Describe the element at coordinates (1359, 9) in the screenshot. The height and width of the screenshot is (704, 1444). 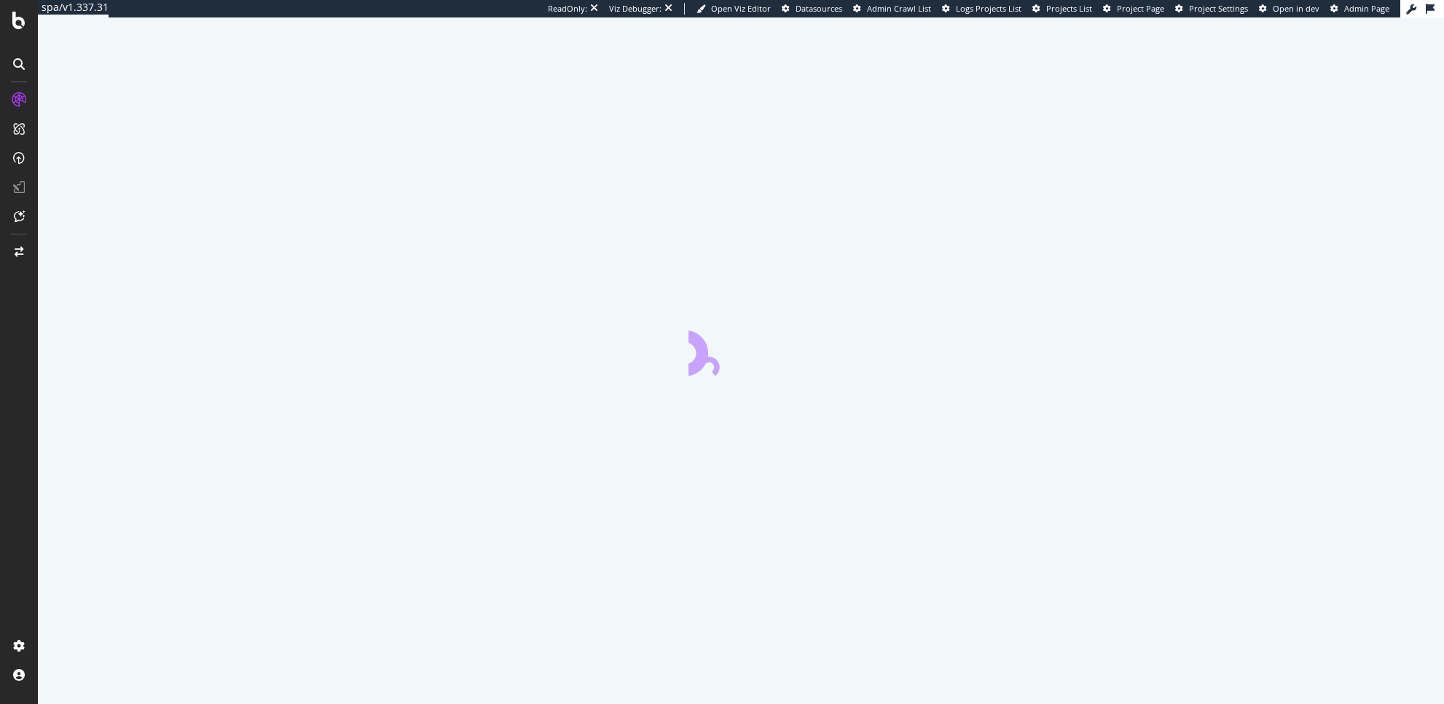
I see `a: Admin Page` at that location.